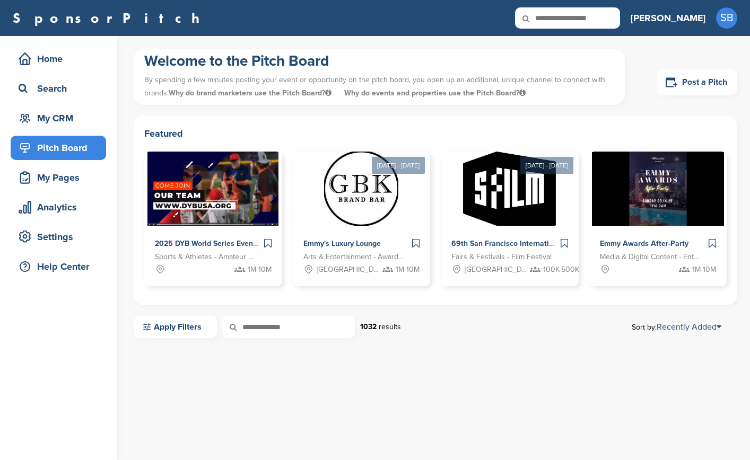 This screenshot has height=460, width=750. I want to click on div: Help Center, so click(61, 267).